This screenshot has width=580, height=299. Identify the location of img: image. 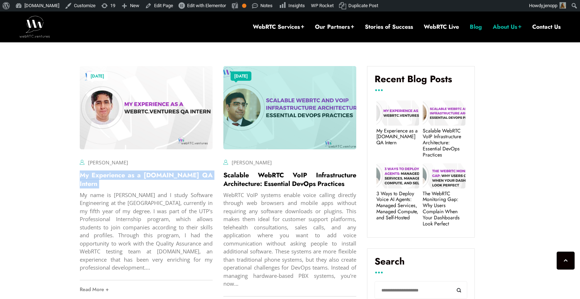
(146, 107).